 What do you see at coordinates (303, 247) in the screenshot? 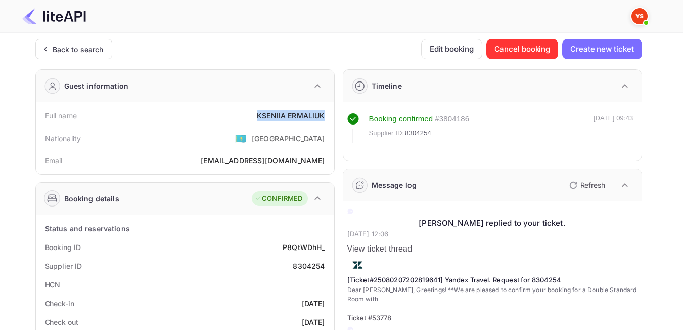
I see `div: P8QtWDhH_` at bounding box center [303, 247].